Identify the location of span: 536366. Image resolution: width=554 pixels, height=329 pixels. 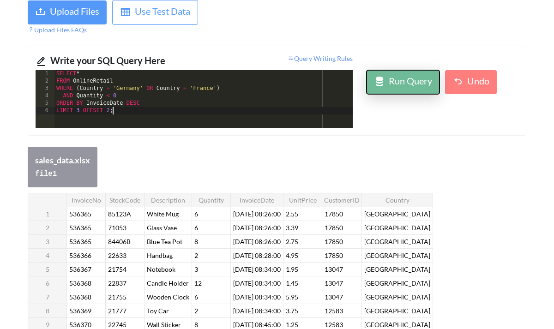
(80, 255).